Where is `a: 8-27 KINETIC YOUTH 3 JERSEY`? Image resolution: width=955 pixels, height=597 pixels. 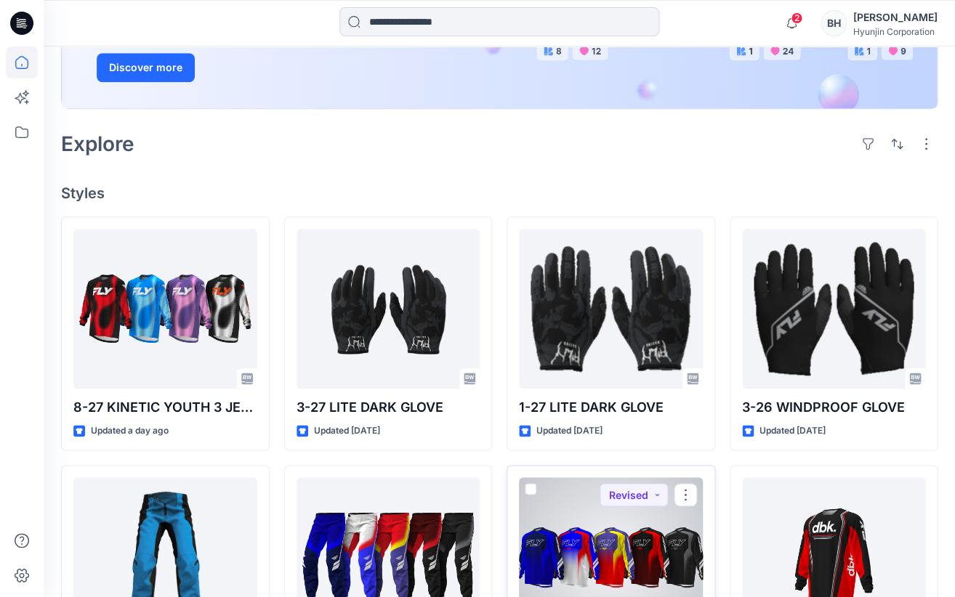
a: 8-27 KINETIC YOUTH 3 JERSEY is located at coordinates (165, 309).